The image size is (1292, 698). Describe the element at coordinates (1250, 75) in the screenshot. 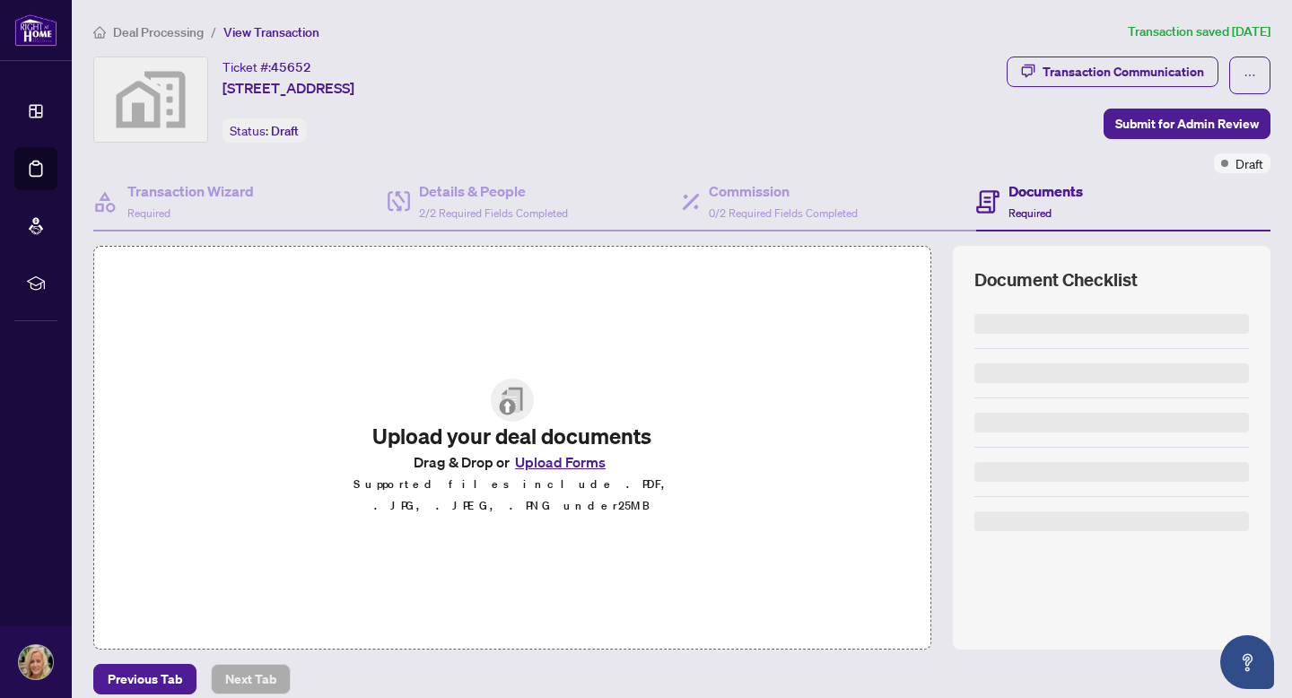

I see `span: ellipsis` at that location.